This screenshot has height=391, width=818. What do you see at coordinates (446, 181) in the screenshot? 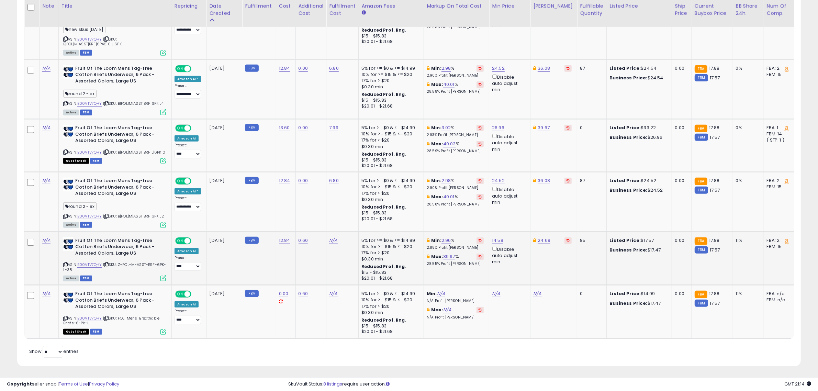
I see `a: 2.98` at bounding box center [446, 181].